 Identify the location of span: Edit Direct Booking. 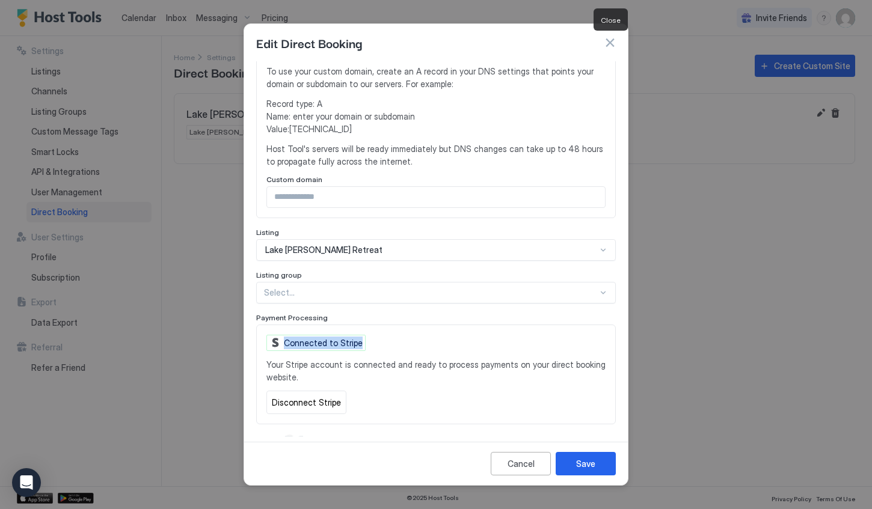
(309, 43).